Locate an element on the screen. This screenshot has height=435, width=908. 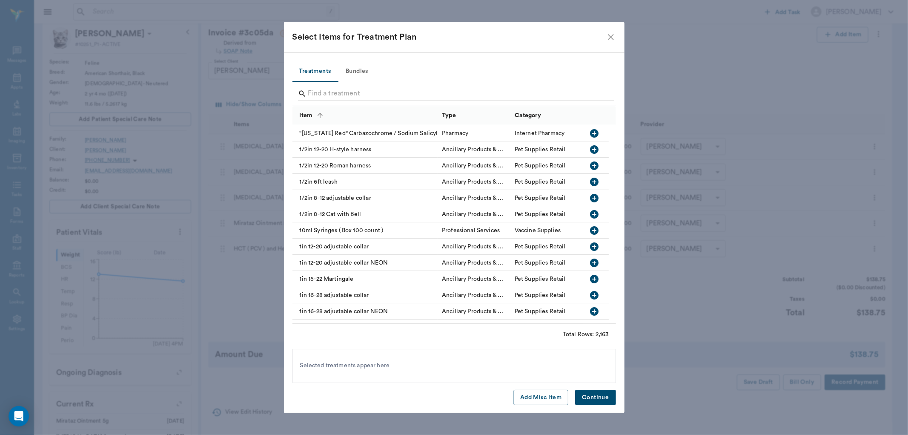
div: Professional Services is located at coordinates (471, 230).